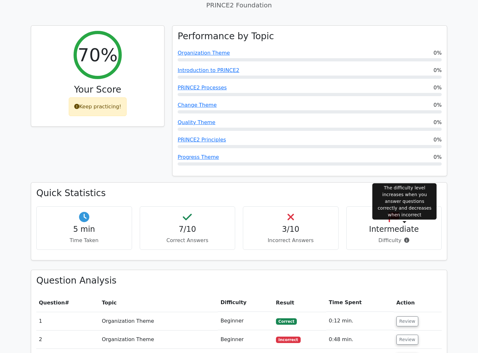 The image size is (478, 353). I want to click on h3: Quick Statistics, so click(239, 193).